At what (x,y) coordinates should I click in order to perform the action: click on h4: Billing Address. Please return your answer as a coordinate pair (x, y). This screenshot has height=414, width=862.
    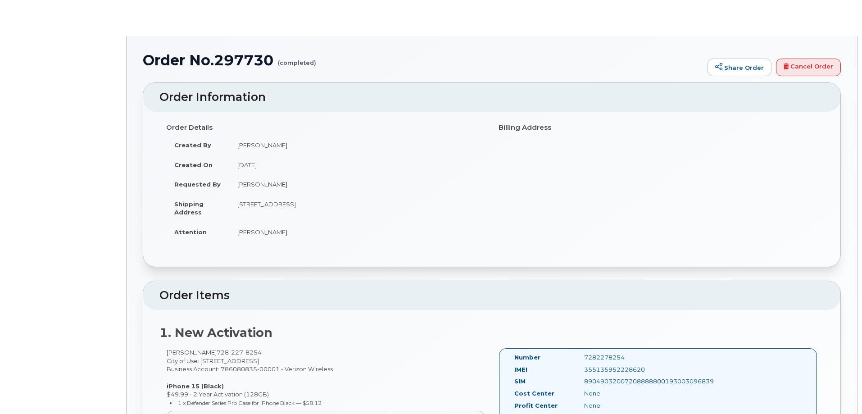
    Looking at the image, I should click on (658, 127).